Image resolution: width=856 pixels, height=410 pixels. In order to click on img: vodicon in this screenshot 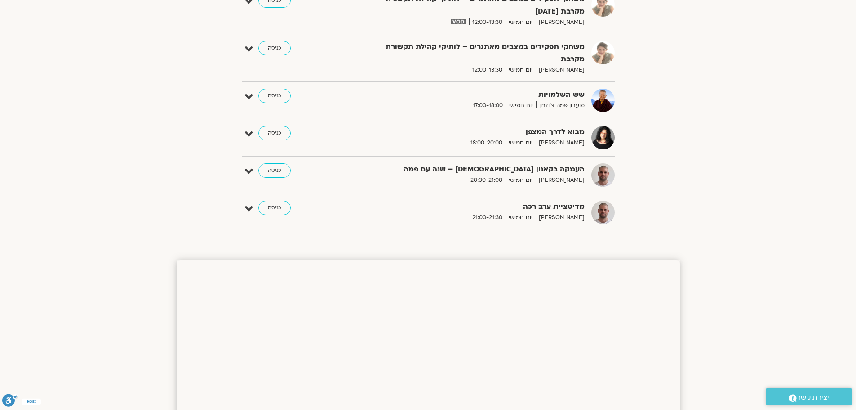, I will do `click(458, 22)`.